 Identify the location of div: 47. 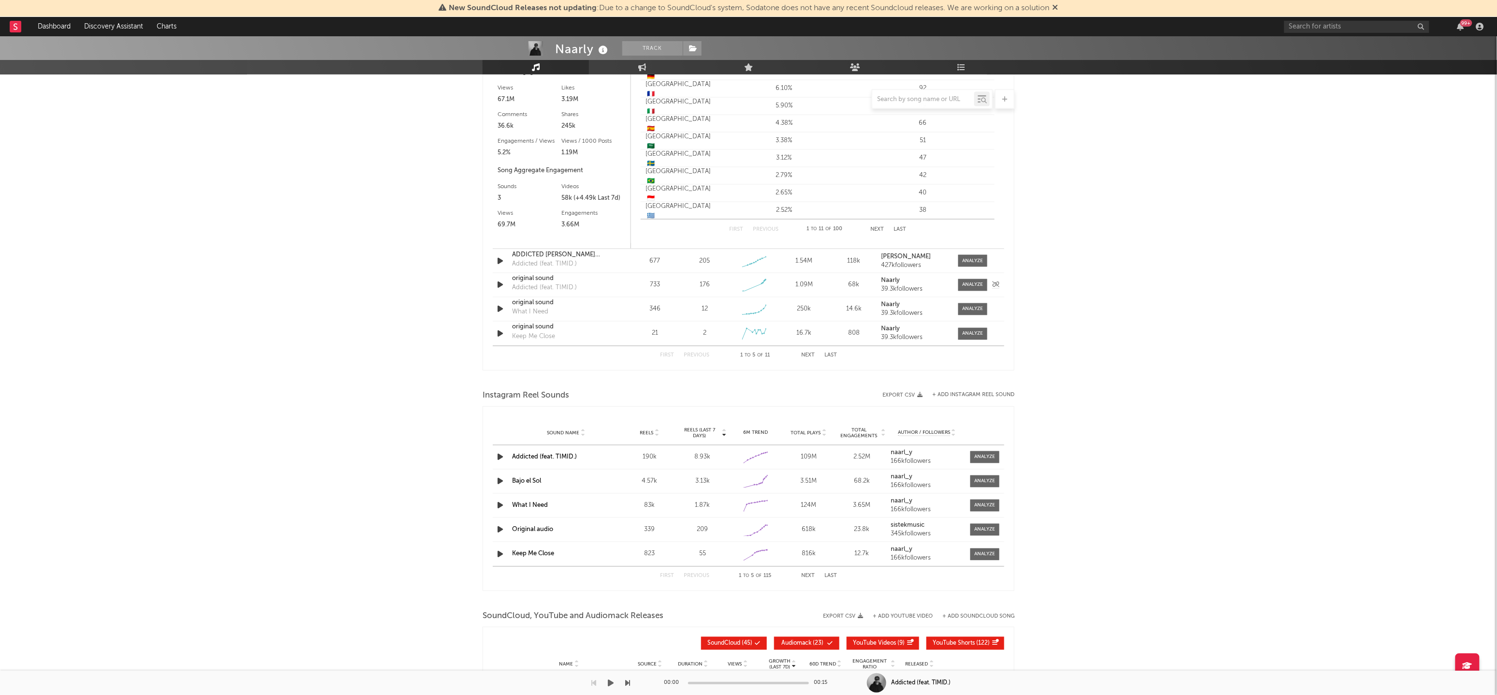
(923, 158).